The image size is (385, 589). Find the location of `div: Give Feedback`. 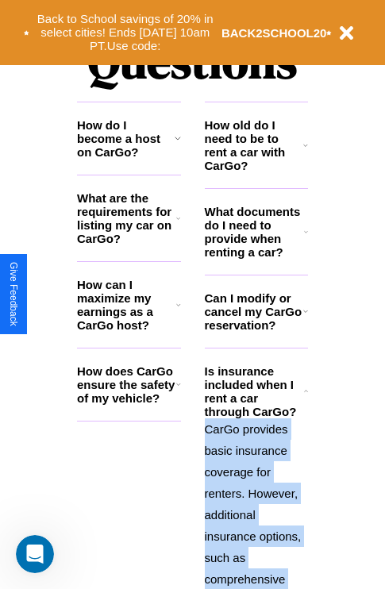

div: Give Feedback is located at coordinates (13, 294).